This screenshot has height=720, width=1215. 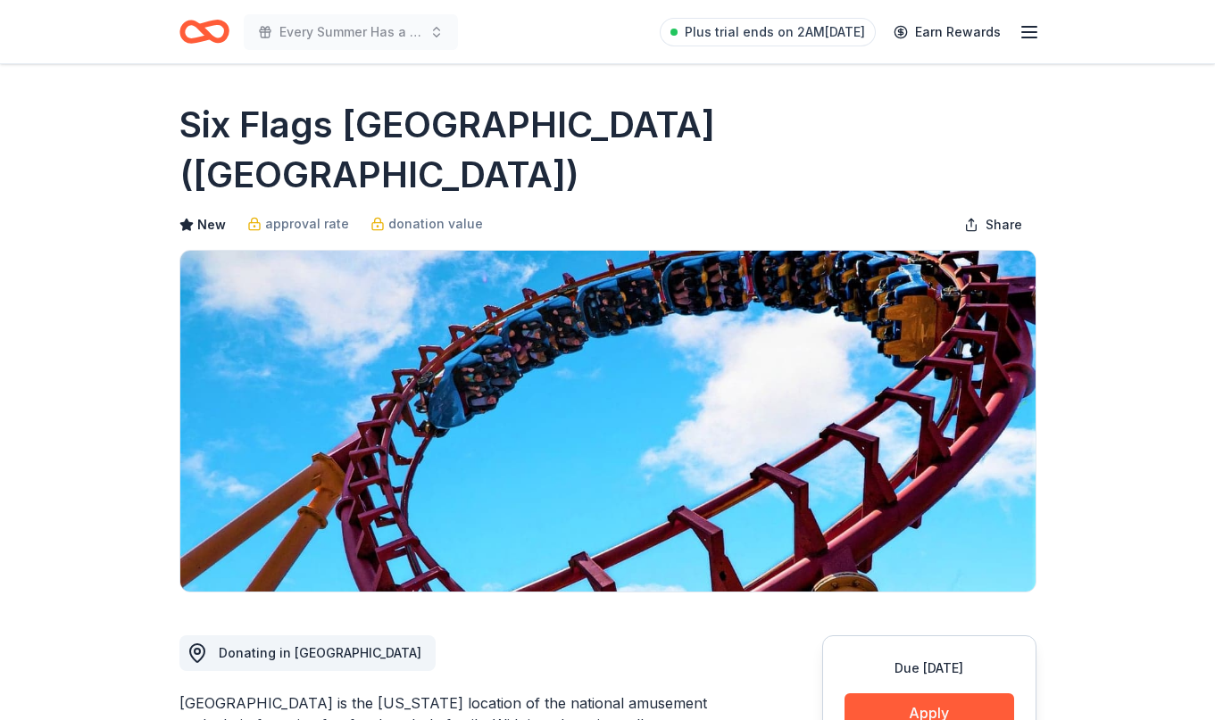 I want to click on span: Share, so click(x=1003, y=225).